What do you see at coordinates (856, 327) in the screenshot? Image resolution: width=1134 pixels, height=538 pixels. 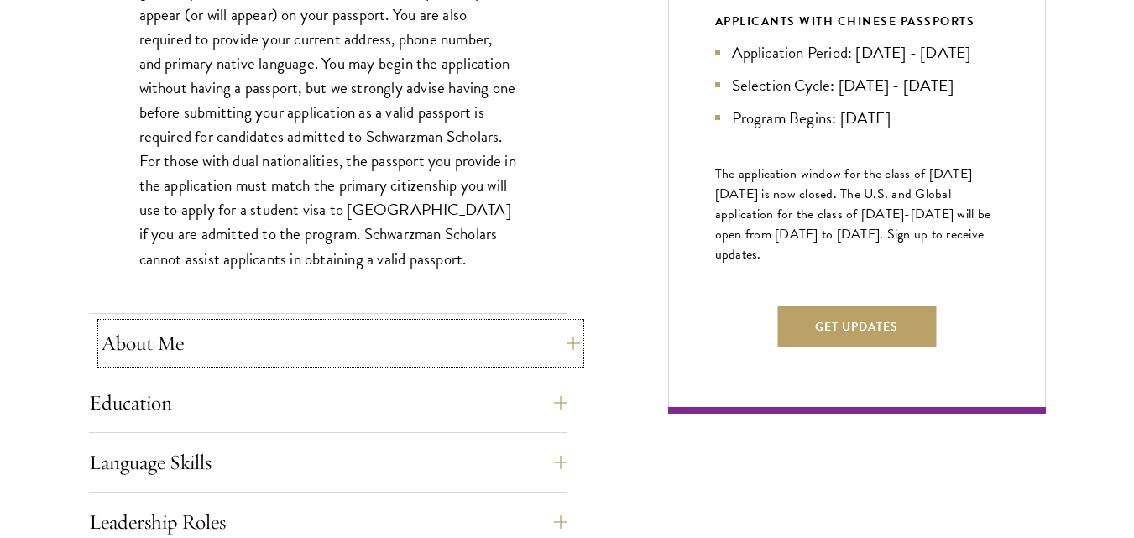 I see `button: Get Updates` at bounding box center [856, 327].